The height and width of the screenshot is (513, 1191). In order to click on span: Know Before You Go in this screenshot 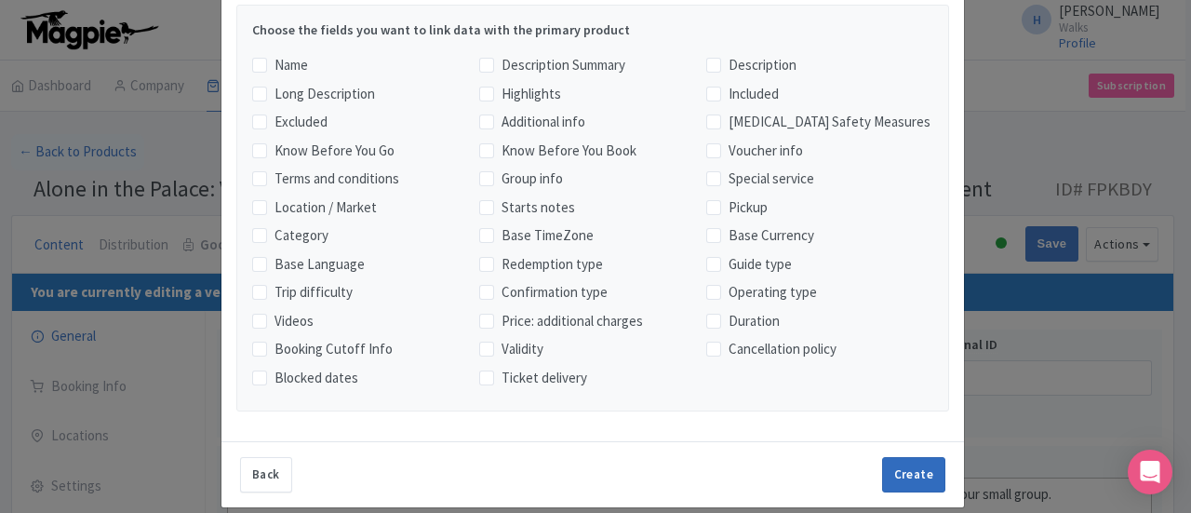, I will do `click(334, 151)`.